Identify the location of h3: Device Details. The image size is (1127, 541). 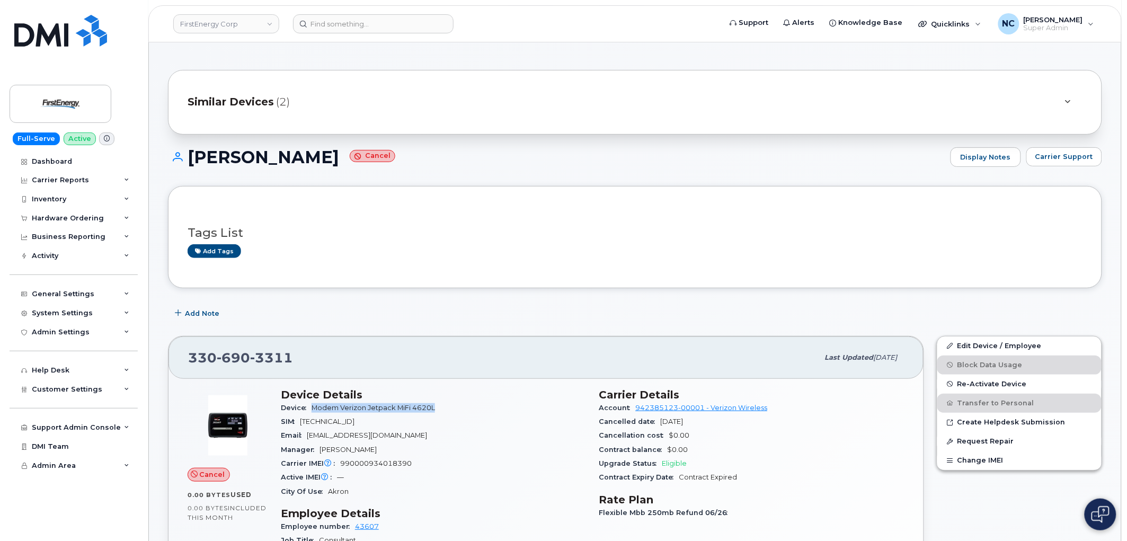
(433, 395).